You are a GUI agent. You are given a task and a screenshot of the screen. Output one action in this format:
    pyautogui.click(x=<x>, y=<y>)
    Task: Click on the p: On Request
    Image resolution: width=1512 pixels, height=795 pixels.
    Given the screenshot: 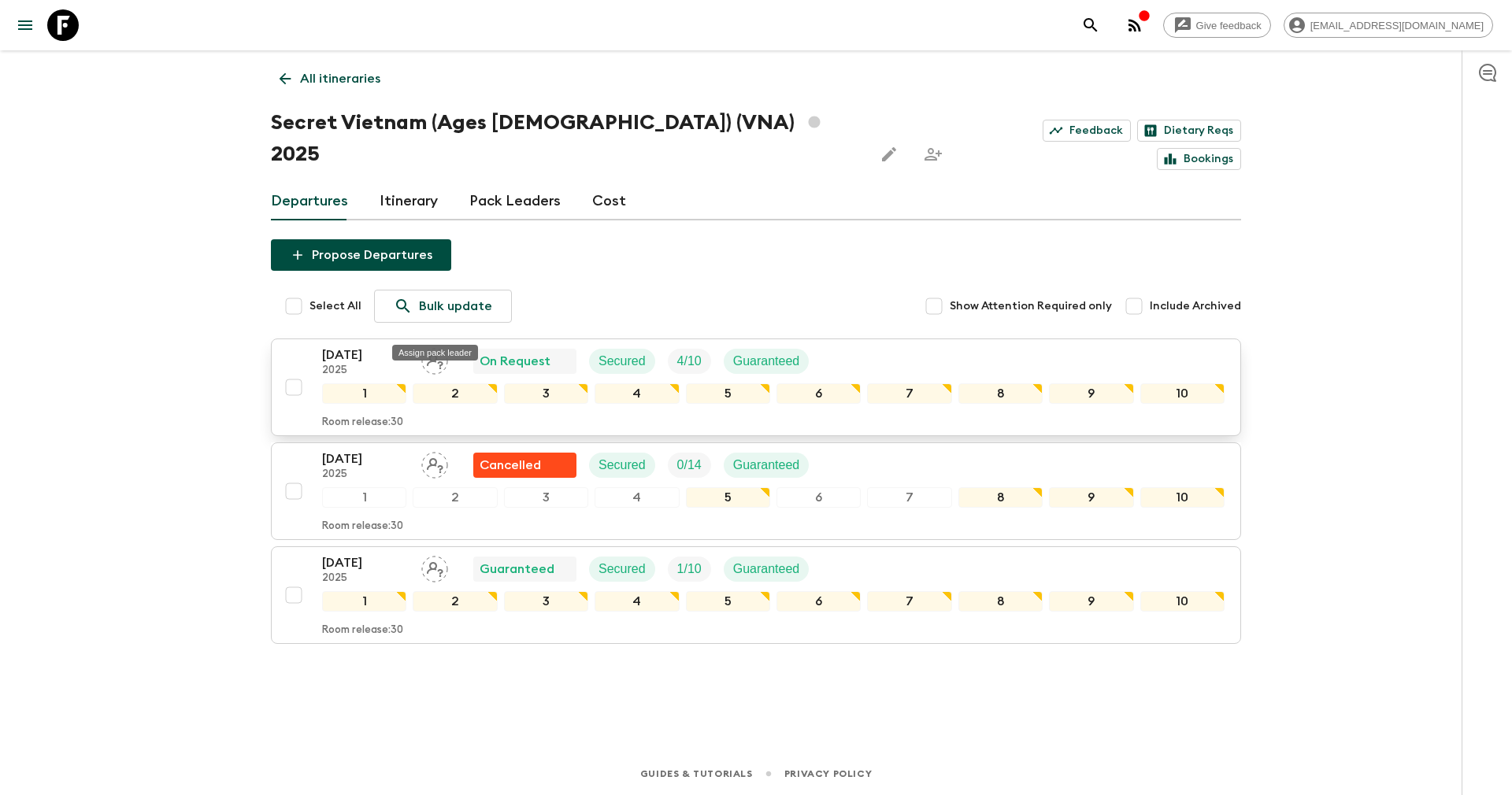 What is the action you would take?
    pyautogui.click(x=515, y=362)
    